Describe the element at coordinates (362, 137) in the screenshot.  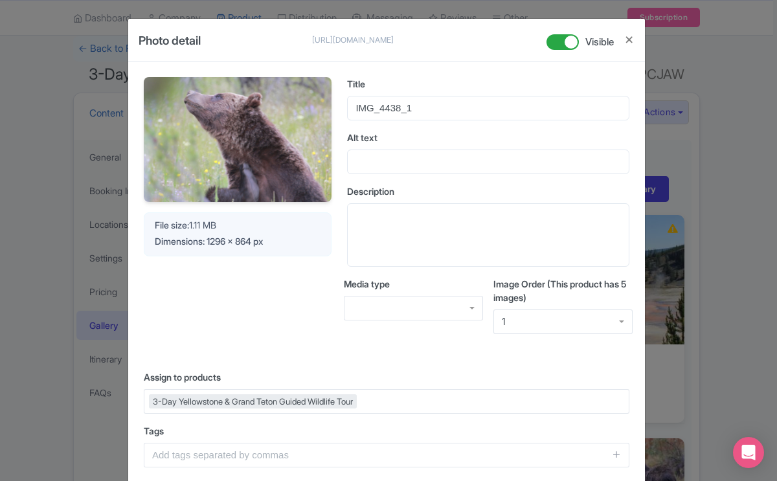
I see `span: Alt text` at that location.